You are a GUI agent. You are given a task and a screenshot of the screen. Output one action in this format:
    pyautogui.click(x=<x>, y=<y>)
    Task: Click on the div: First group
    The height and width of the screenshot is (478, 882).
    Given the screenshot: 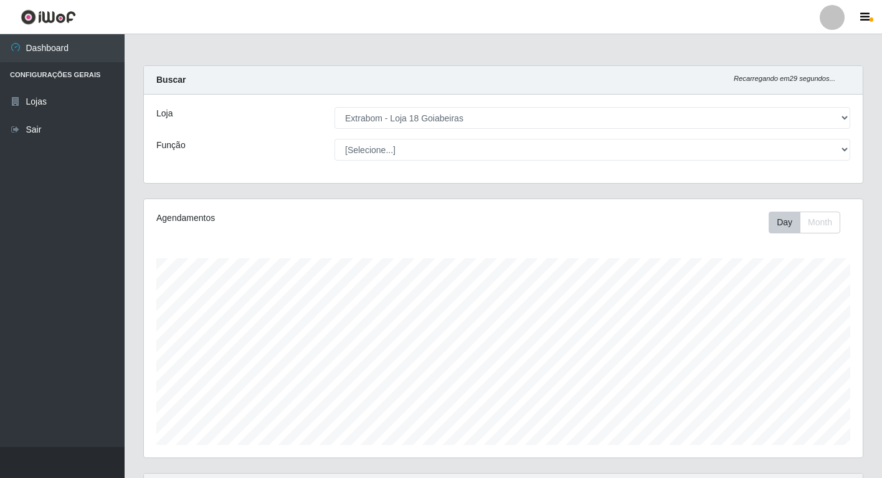 What is the action you would take?
    pyautogui.click(x=804, y=222)
    